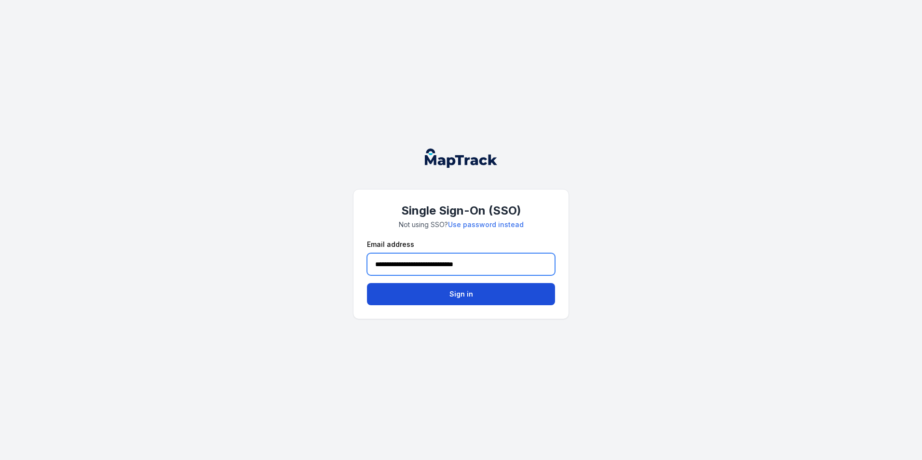  Describe the element at coordinates (485, 225) in the screenshot. I see `a: Use password instead` at that location.